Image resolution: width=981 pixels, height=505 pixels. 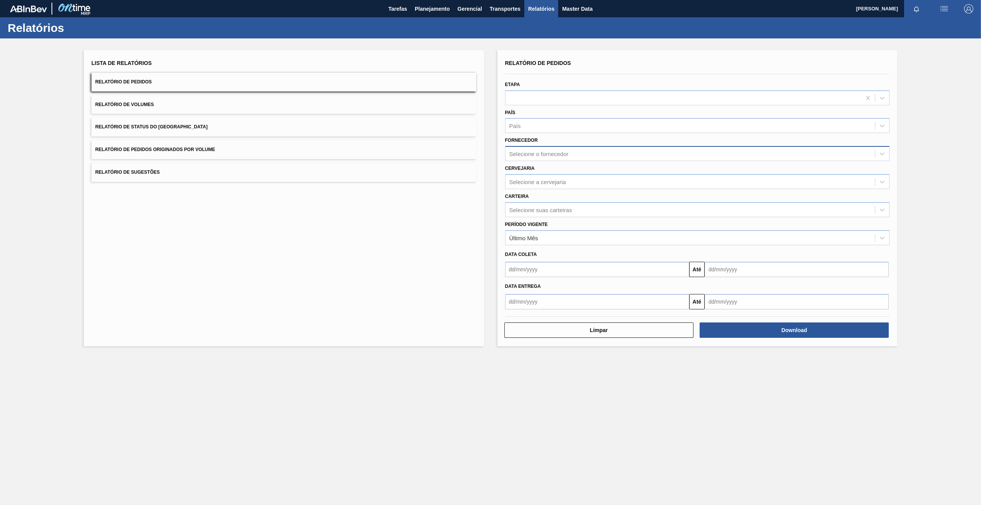 What do you see at coordinates (521, 255) in the screenshot?
I see `span: Data coleta` at bounding box center [521, 255].